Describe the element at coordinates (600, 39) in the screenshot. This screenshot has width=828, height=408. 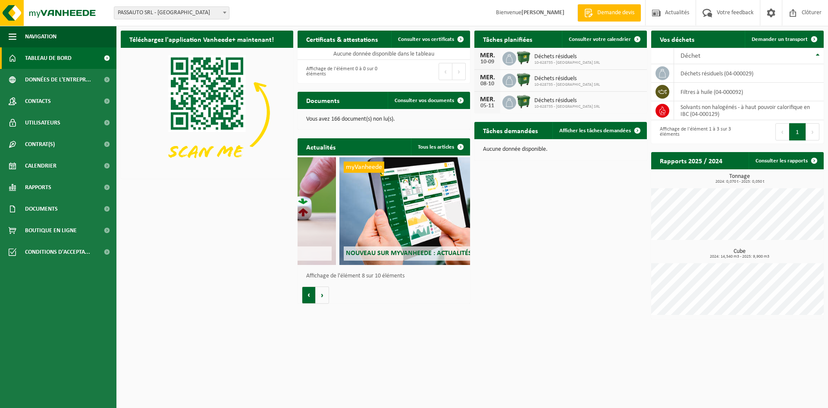
I see `span: Consulter votre calendrier` at that location.